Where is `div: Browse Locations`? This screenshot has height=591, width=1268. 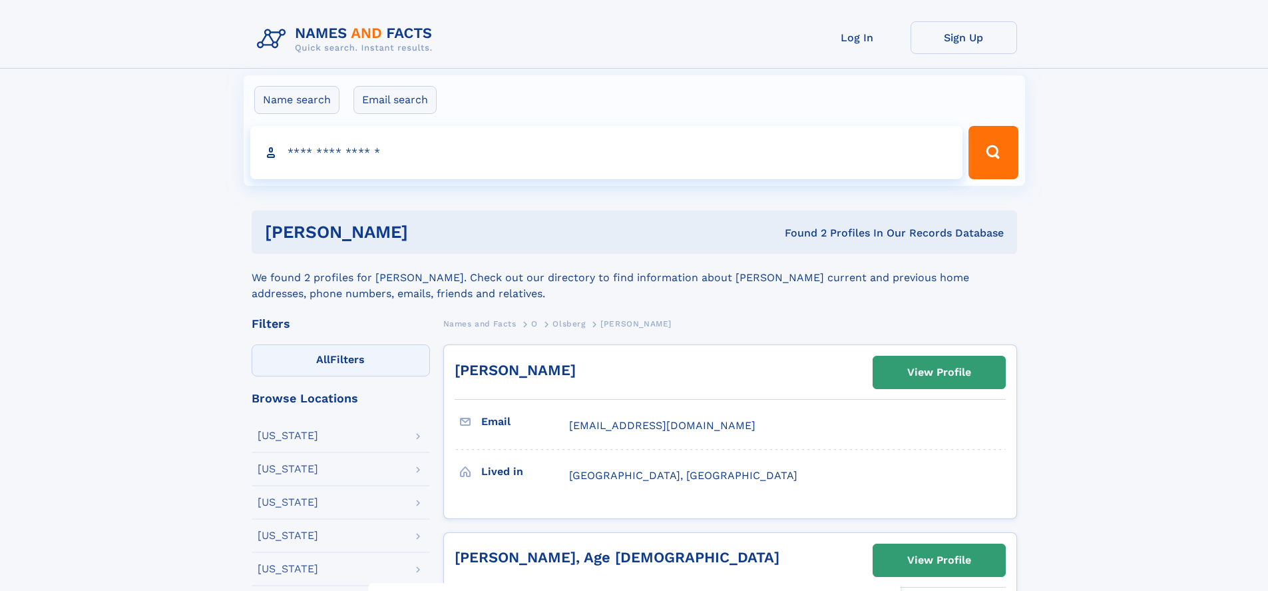 div: Browse Locations is located at coordinates (341, 398).